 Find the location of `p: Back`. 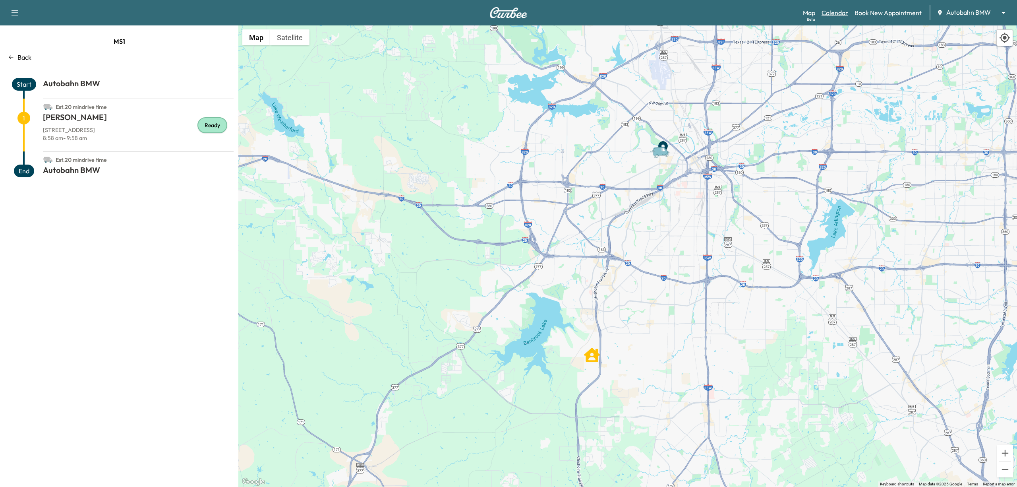

p: Back is located at coordinates (24, 57).